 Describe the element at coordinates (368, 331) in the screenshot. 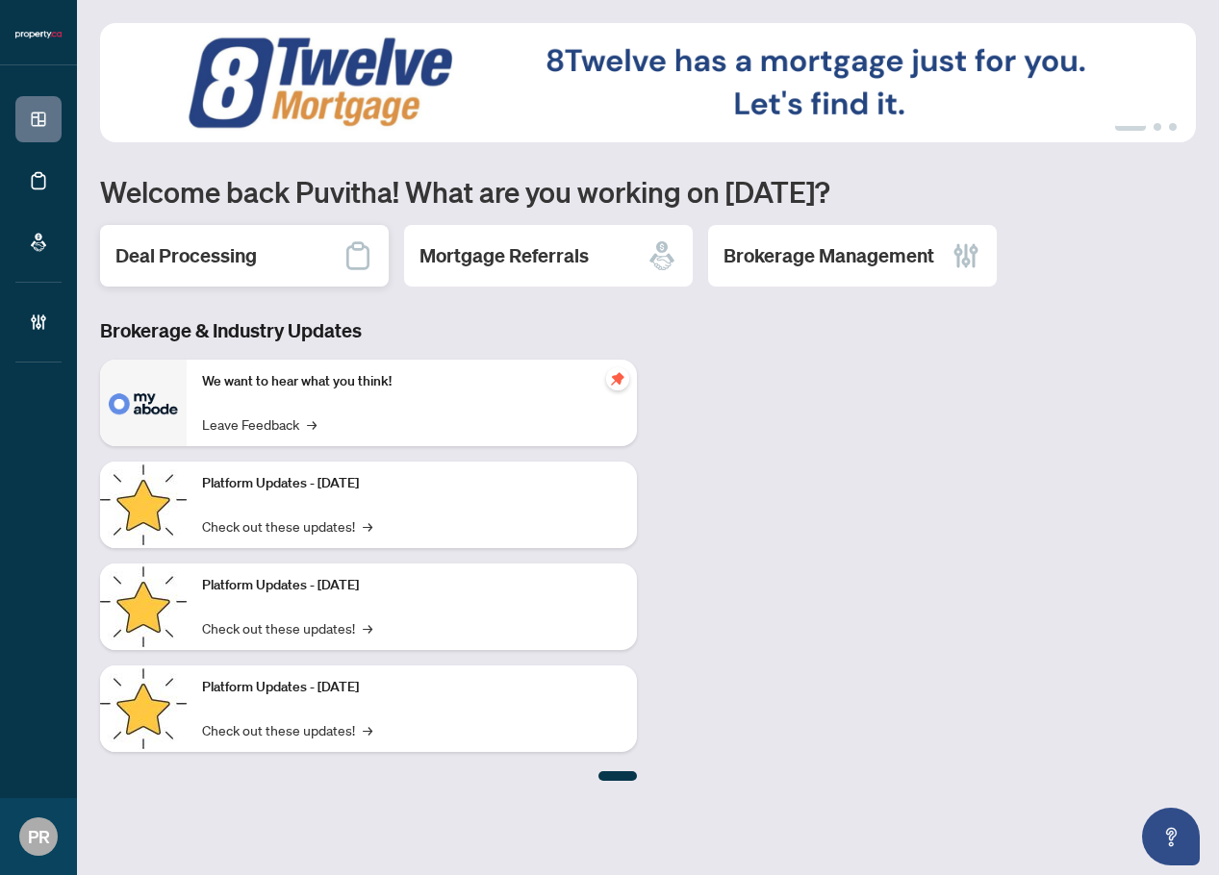

I see `h3: Brokerage & Industry Updates` at that location.